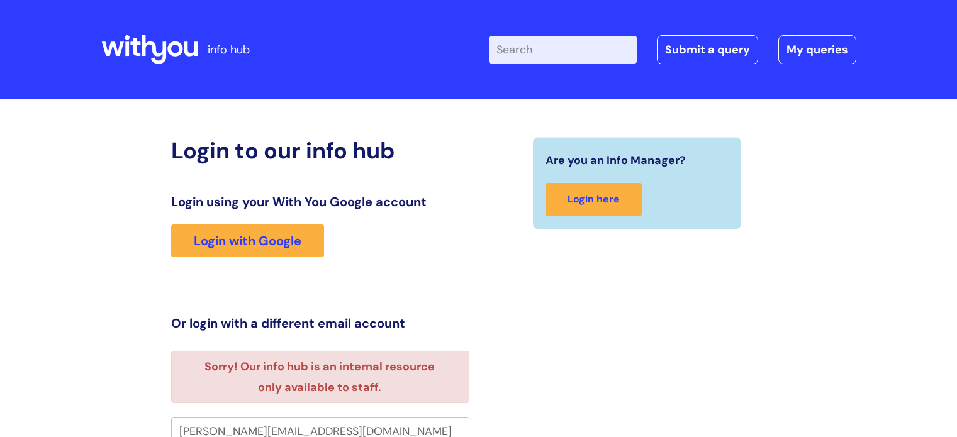 Image resolution: width=957 pixels, height=437 pixels. What do you see at coordinates (320, 377) in the screenshot?
I see `li: Sorry! Our info hub is an internal resource only available to staff.` at bounding box center [320, 377].